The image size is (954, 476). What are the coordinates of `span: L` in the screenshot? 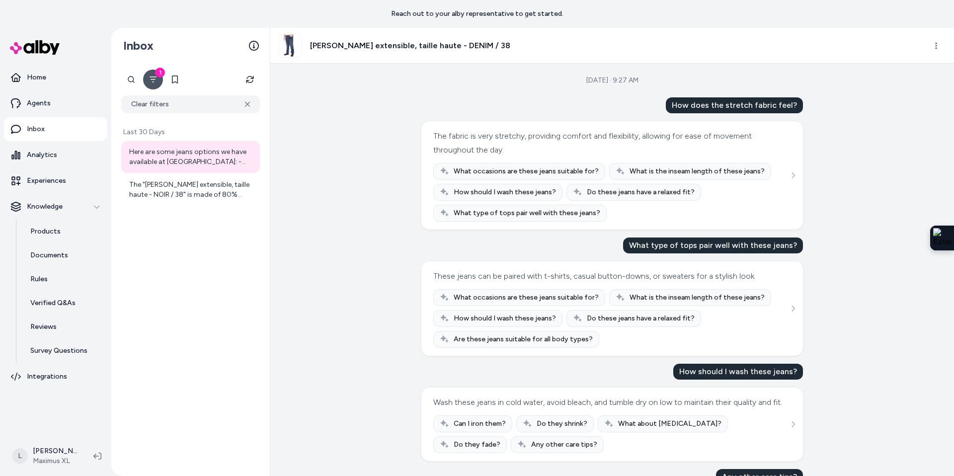 It's located at (20, 456).